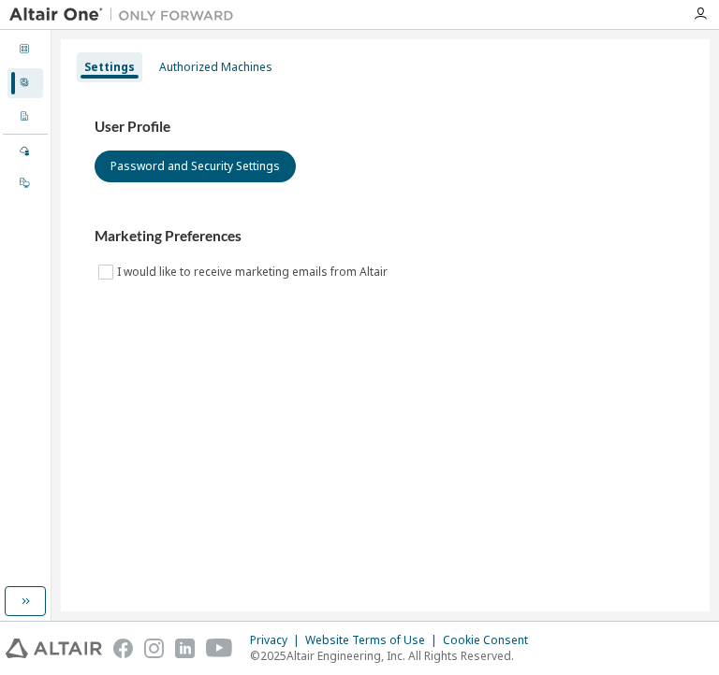 This screenshot has width=719, height=675. I want to click on div: Dashboard, so click(25, 50).